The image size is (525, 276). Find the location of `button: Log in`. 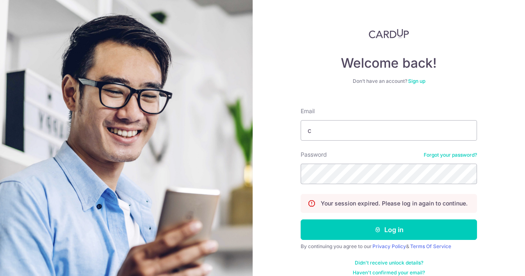

button: Log in is located at coordinates (389, 230).